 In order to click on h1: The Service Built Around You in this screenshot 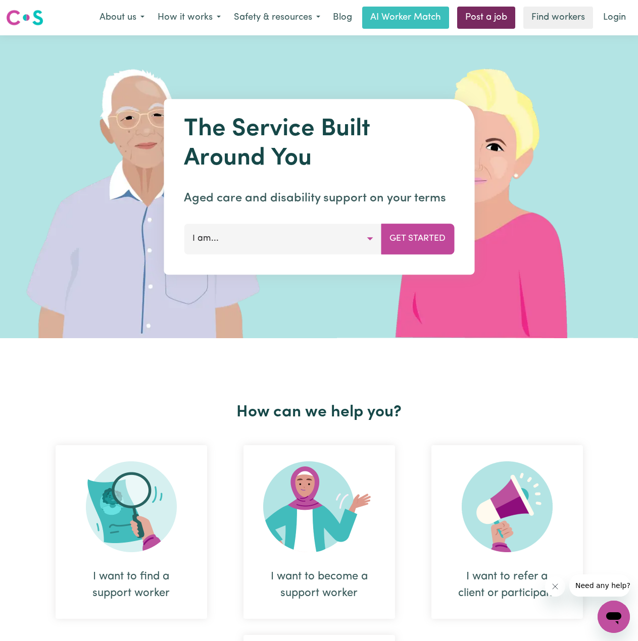, I will do `click(319, 144)`.